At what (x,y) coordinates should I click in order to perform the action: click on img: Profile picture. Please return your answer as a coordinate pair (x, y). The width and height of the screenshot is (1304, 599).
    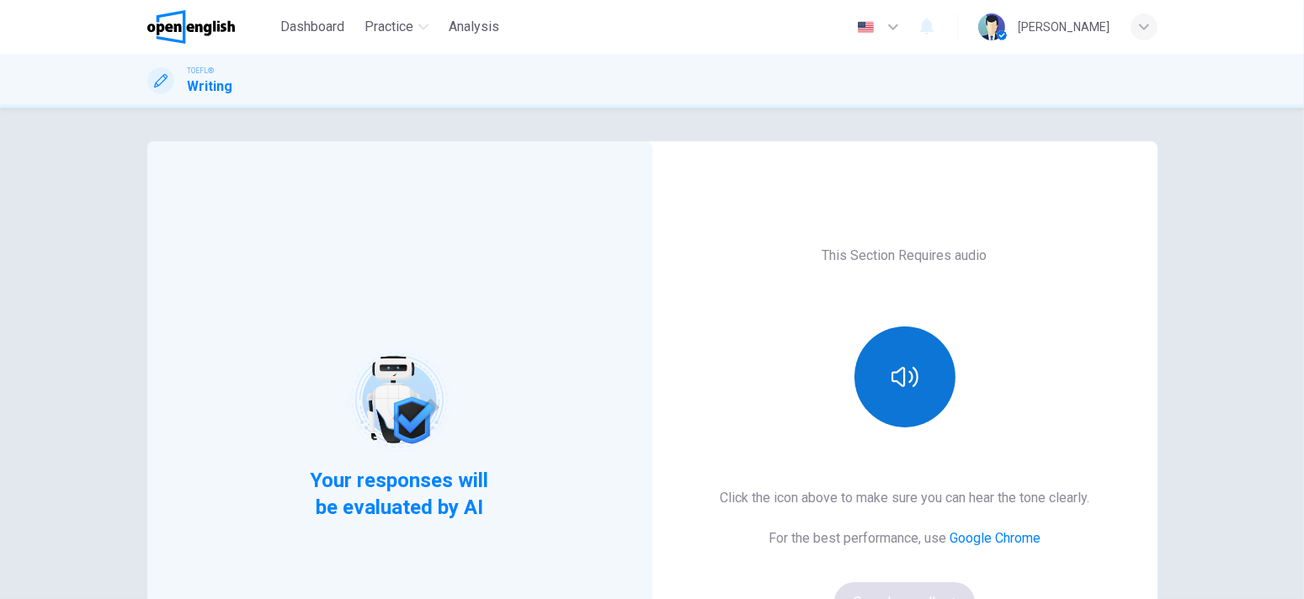
    Looking at the image, I should click on (992, 27).